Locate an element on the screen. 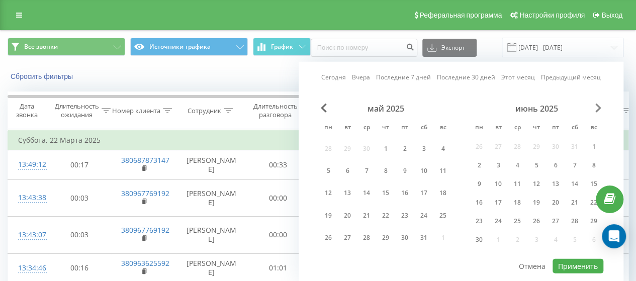  div: пт 20 июня 2025 г. is located at coordinates (556, 203).